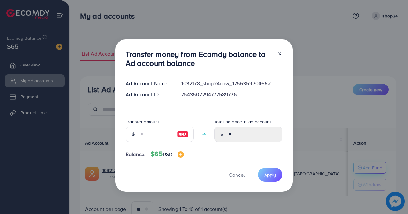  I want to click on label: Total balance in ad account, so click(242, 122).